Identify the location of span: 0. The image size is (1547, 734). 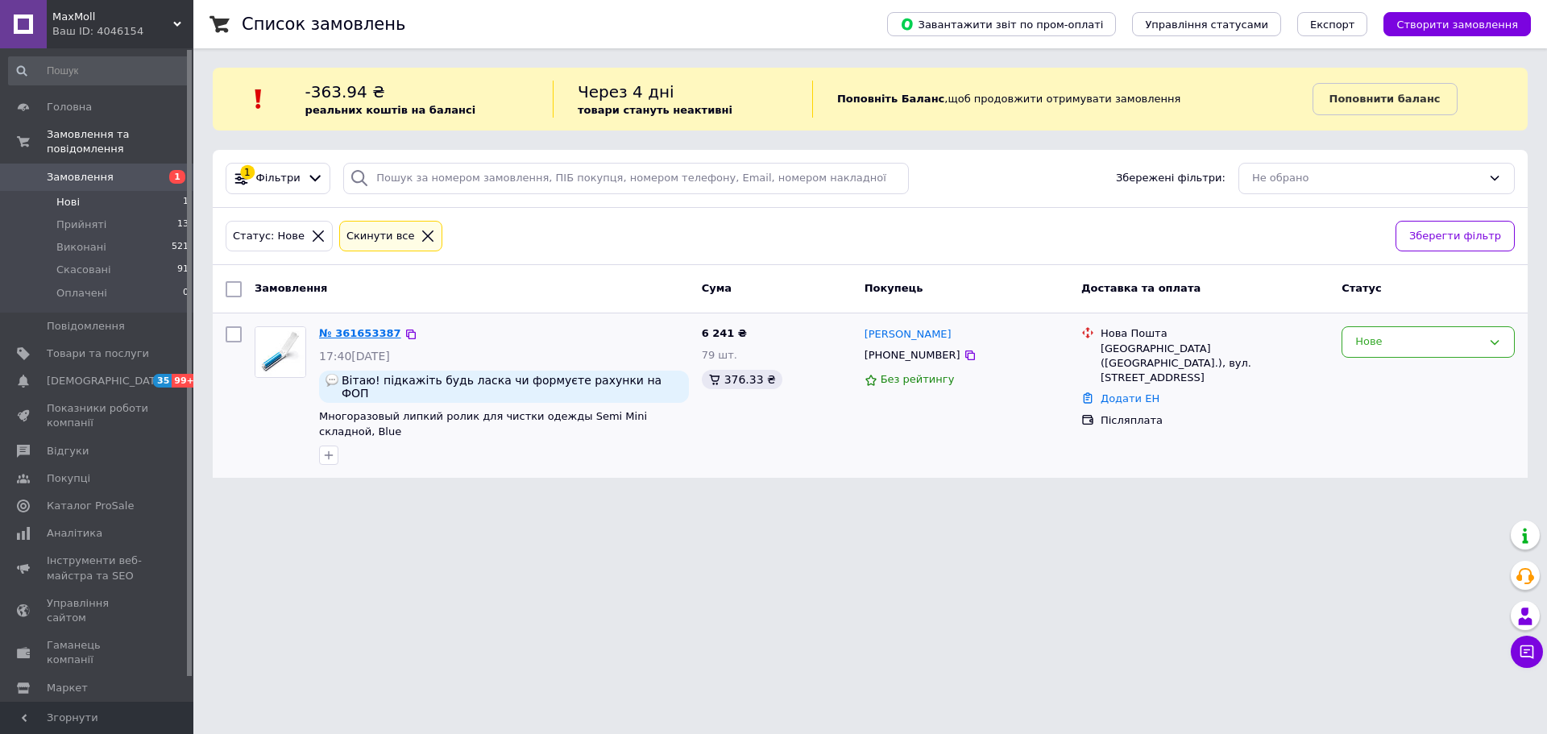
(185, 293).